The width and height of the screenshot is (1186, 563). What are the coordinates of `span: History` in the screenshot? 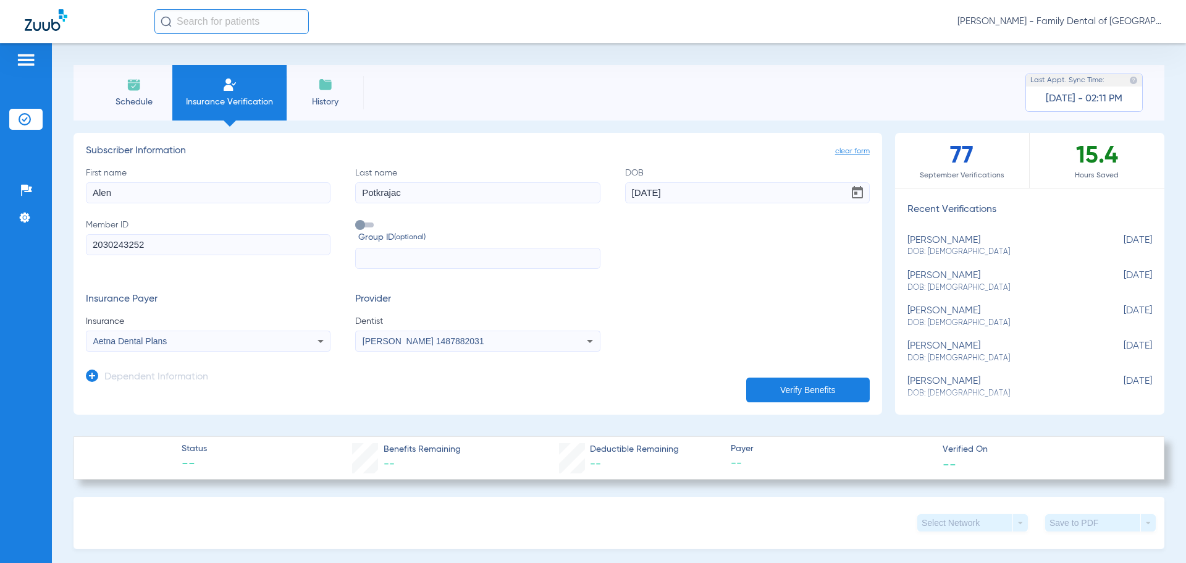 It's located at (325, 102).